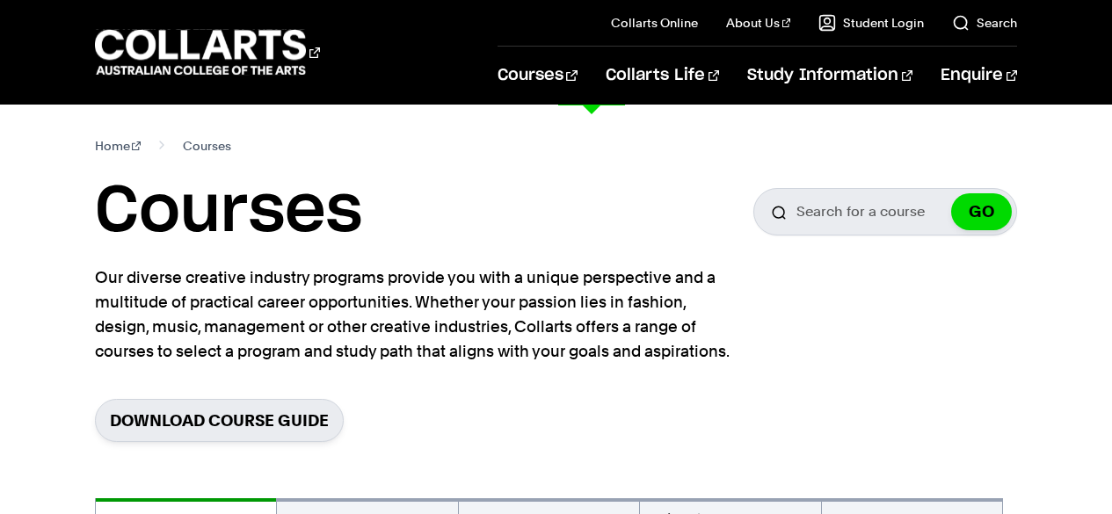  I want to click on a: Search, so click(984, 23).